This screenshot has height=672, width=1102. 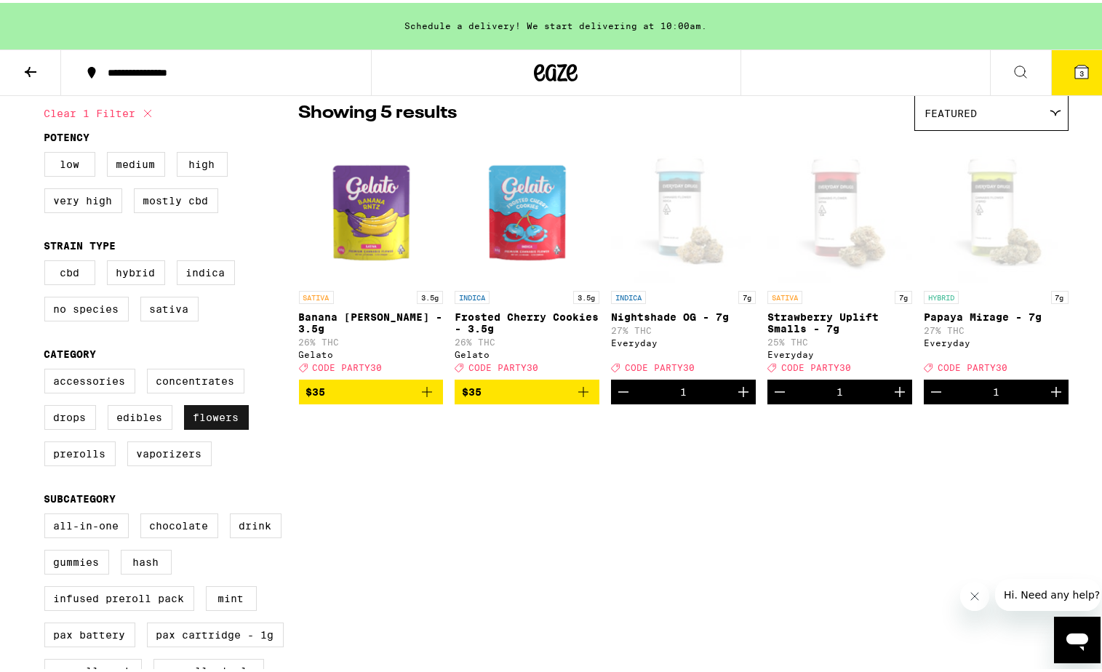 What do you see at coordinates (683, 256) in the screenshot?
I see `a: Open page for Nightshade OG - 7g from Everyday` at bounding box center [683, 256].